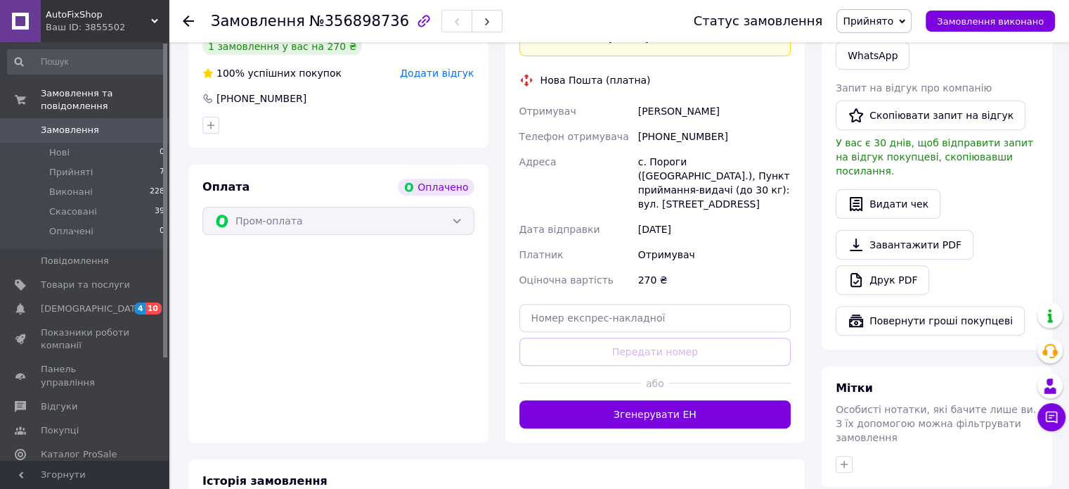  I want to click on a: WhatsApp, so click(872, 56).